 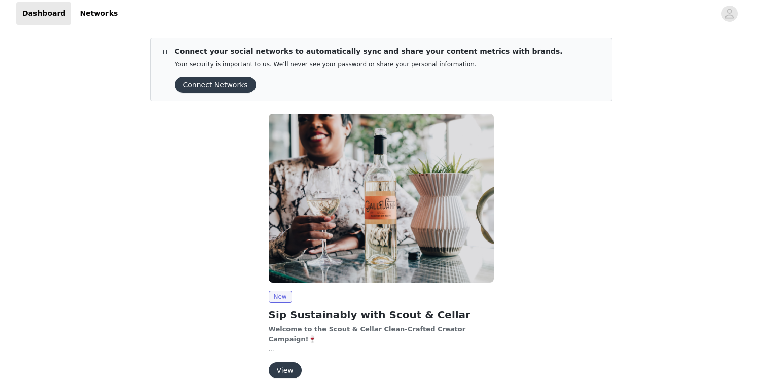 I want to click on button: Connect Networks, so click(x=215, y=85).